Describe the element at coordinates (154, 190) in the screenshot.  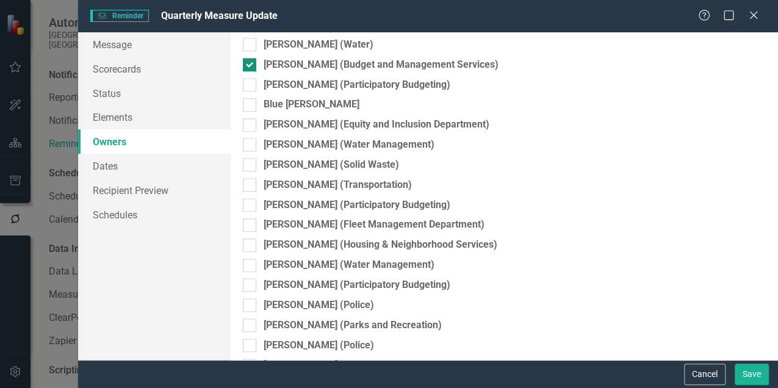
I see `a: Recipient Preview` at that location.